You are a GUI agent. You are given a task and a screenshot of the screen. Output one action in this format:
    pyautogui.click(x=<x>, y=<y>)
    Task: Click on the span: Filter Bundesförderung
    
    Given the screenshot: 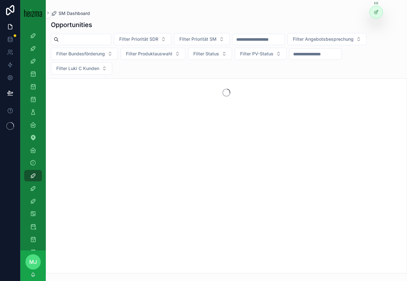 What is the action you would take?
    pyautogui.click(x=80, y=54)
    